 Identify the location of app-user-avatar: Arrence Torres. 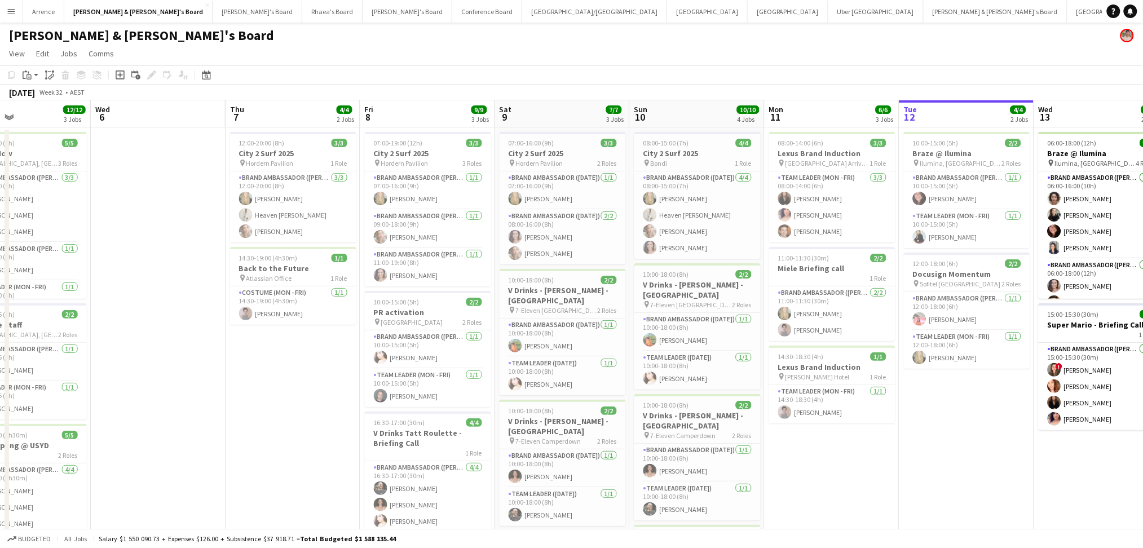
(1127, 36).